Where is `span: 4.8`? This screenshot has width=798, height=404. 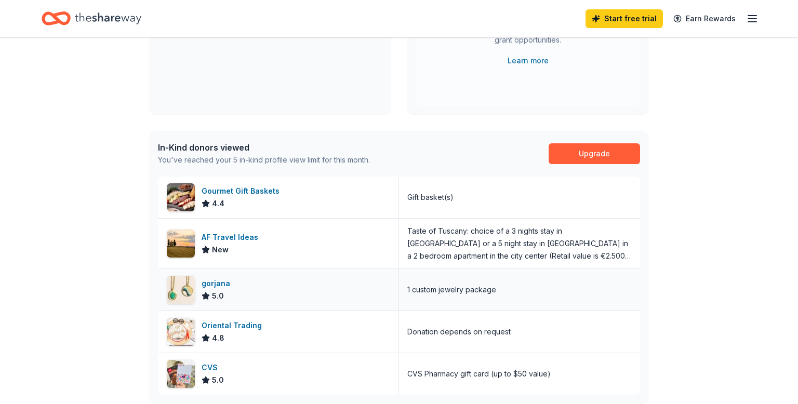
span: 4.8 is located at coordinates (218, 338).